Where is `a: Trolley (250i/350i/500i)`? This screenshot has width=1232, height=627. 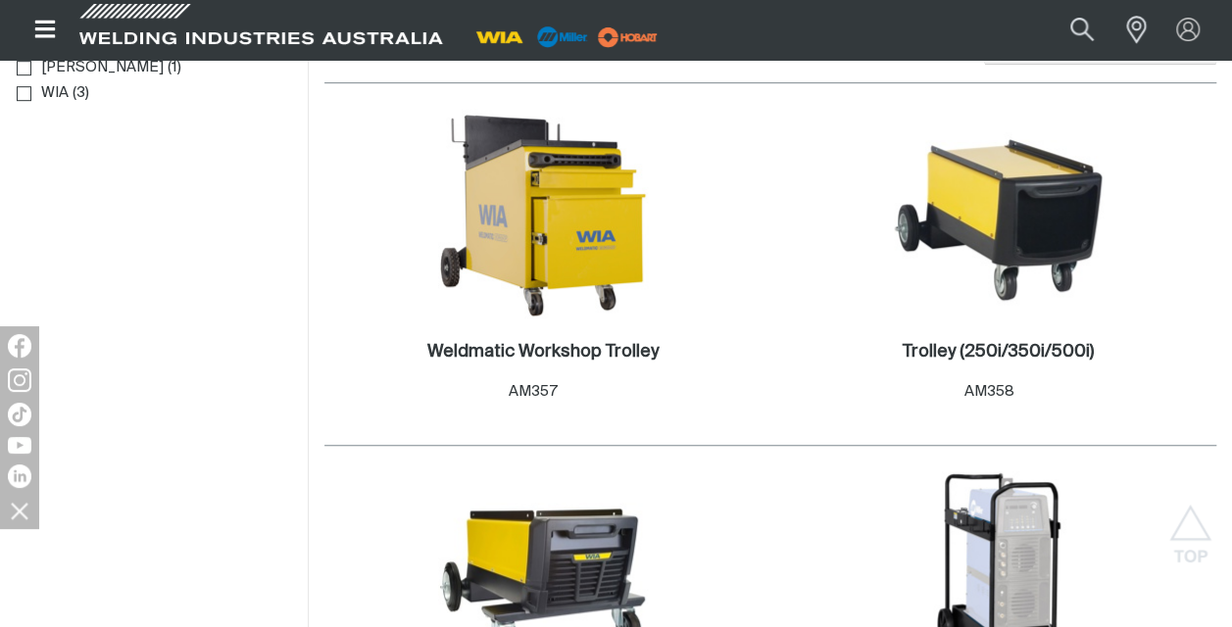
a: Trolley (250i/350i/500i) is located at coordinates (997, 352).